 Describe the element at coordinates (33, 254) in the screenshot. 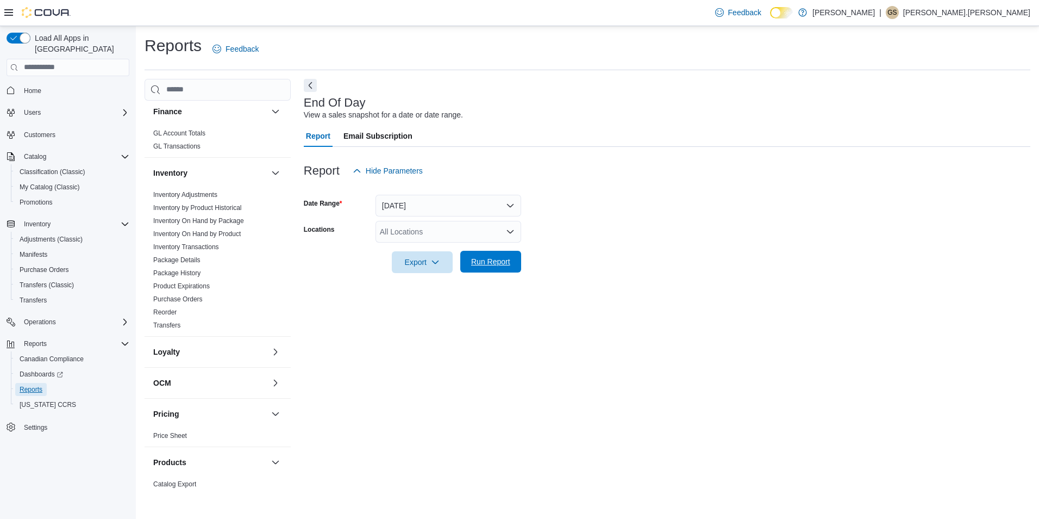

I see `span: Manifests` at that location.